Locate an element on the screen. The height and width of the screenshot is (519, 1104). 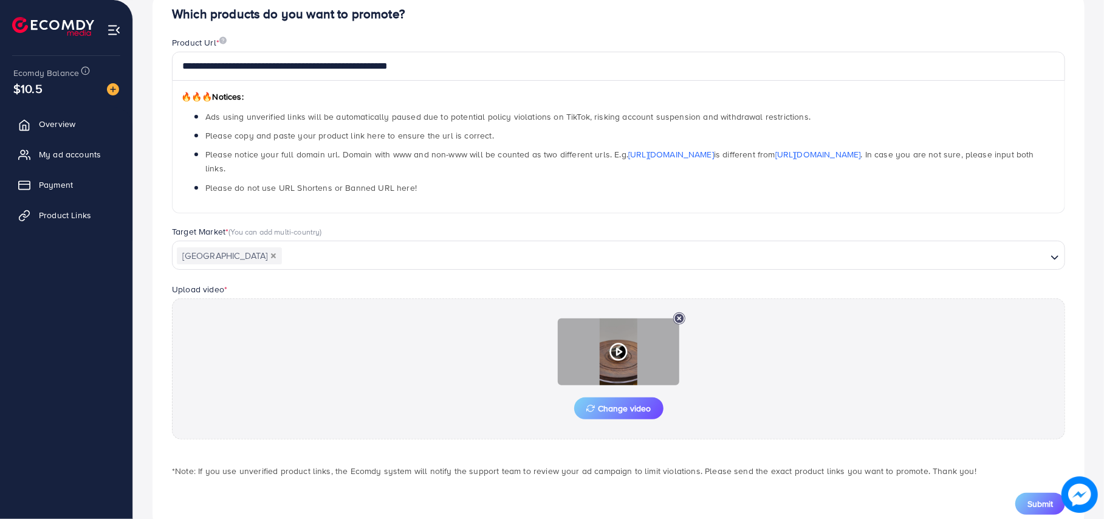
span: Payment is located at coordinates (56, 185).